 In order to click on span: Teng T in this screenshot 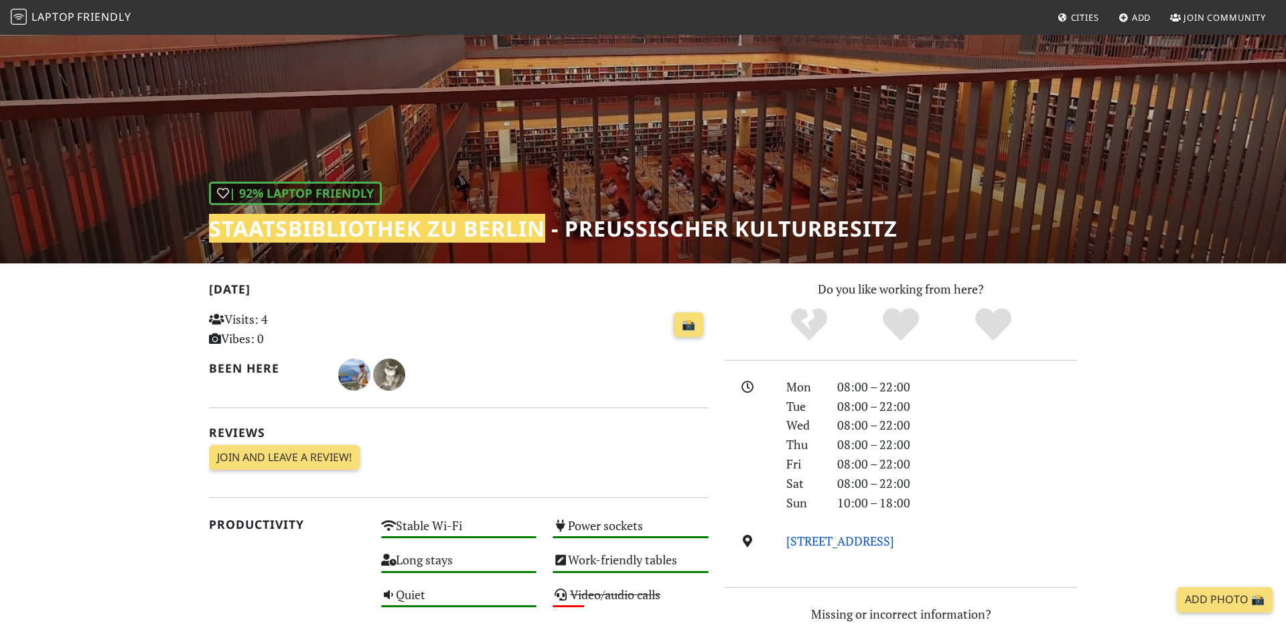, I will do `click(389, 373)`.